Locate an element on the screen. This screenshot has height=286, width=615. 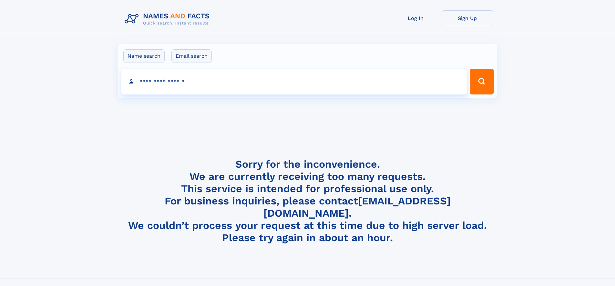
h4: Sorry for the inconvenience. We are currently receiving too many requests. This service is intend... is located at coordinates (307, 201).